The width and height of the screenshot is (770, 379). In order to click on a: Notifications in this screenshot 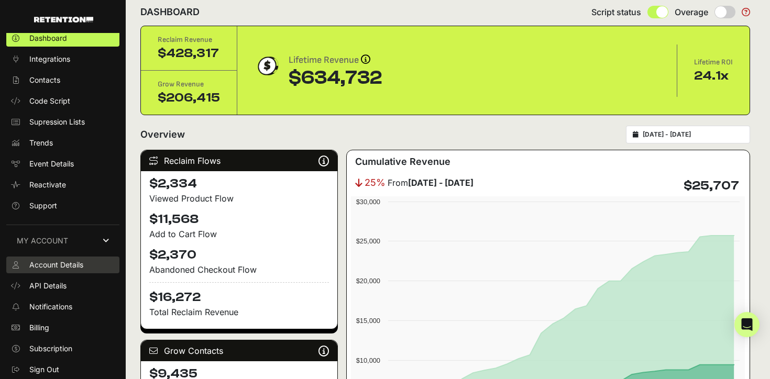, I will do `click(63, 307)`.